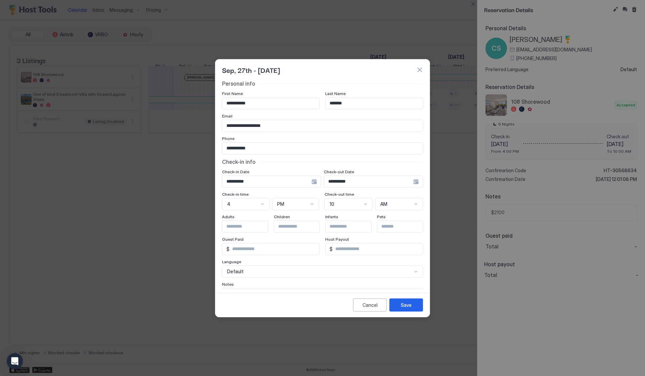 This screenshot has height=376, width=645. I want to click on button: Cancel, so click(370, 305).